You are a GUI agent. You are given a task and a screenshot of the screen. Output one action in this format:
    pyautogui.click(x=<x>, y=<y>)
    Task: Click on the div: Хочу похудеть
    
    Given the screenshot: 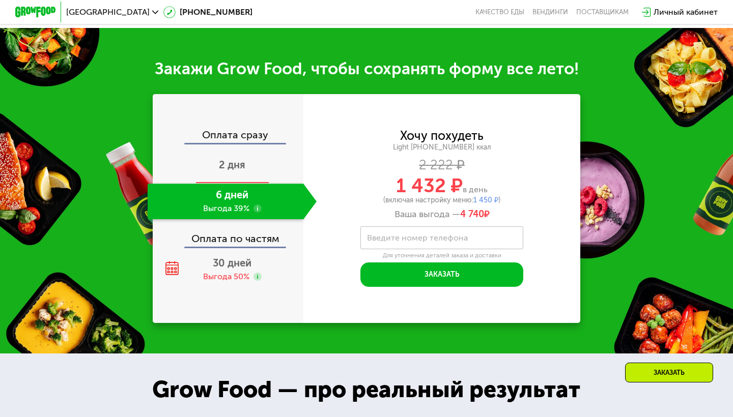 What is the action you would take?
    pyautogui.click(x=442, y=136)
    